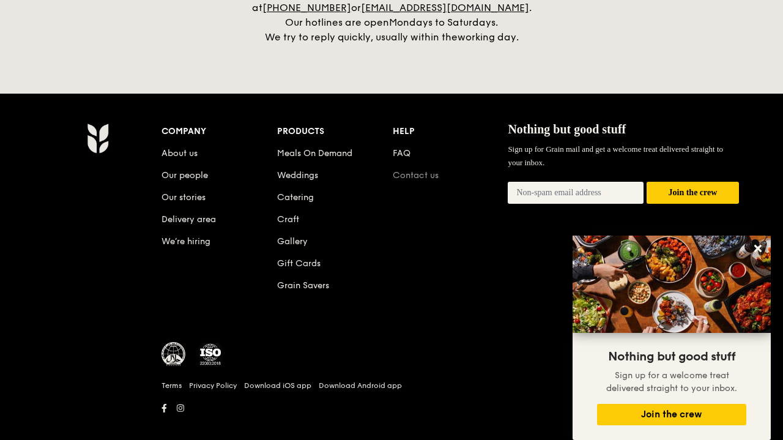 This screenshot has height=440, width=783. Describe the element at coordinates (391, 421) in the screenshot. I see `h6: Revision` at that location.